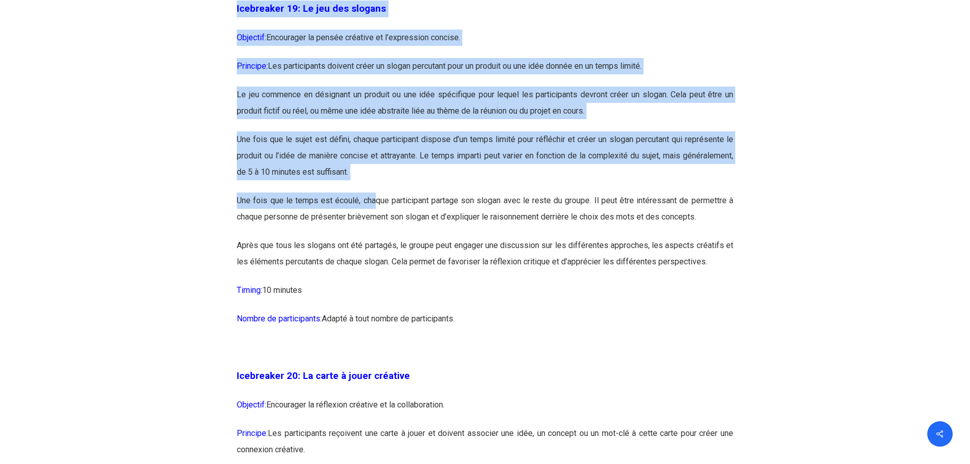  I want to click on p: Les participants doivent créer un slogan percutant pour un produit ou une idée donnée en un temps..., so click(485, 72).